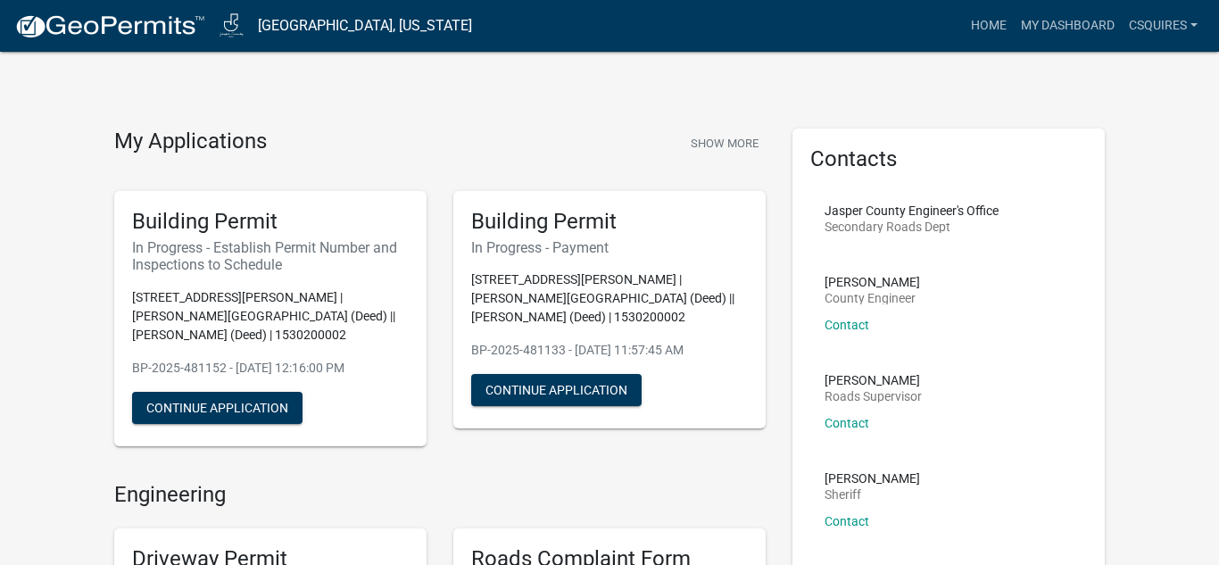  I want to click on h4: My Applications, so click(190, 142).